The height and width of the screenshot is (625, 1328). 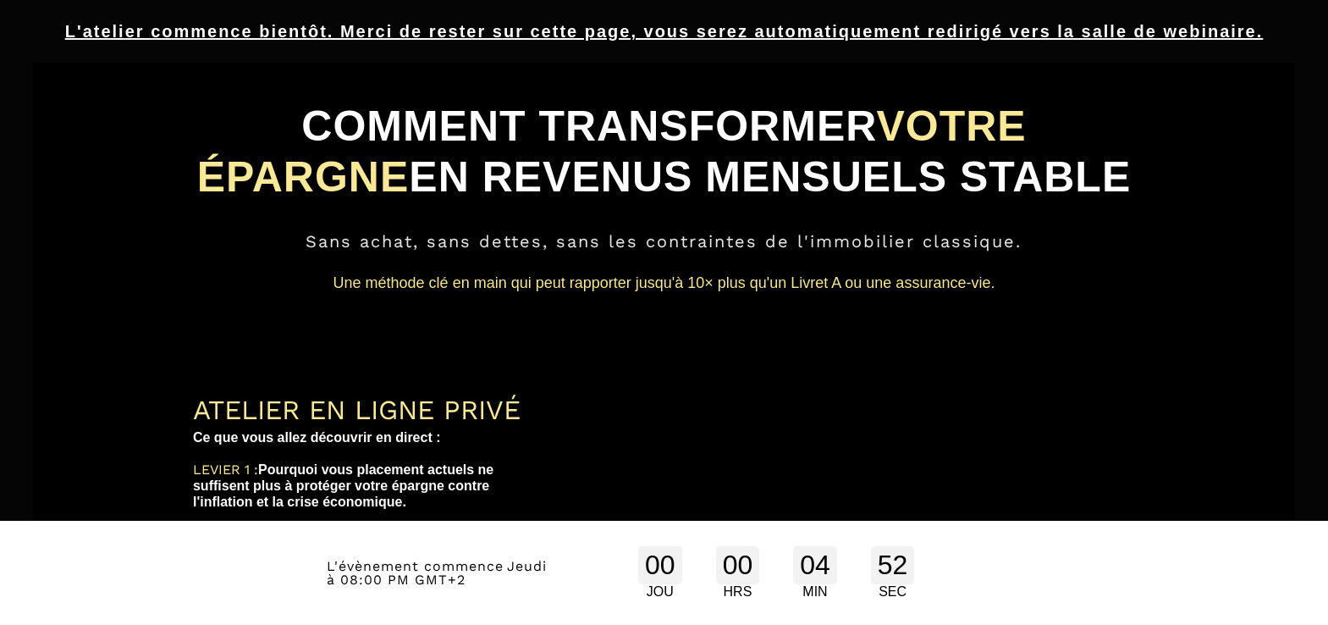 What do you see at coordinates (893, 565) in the screenshot?
I see `div: 52` at bounding box center [893, 565].